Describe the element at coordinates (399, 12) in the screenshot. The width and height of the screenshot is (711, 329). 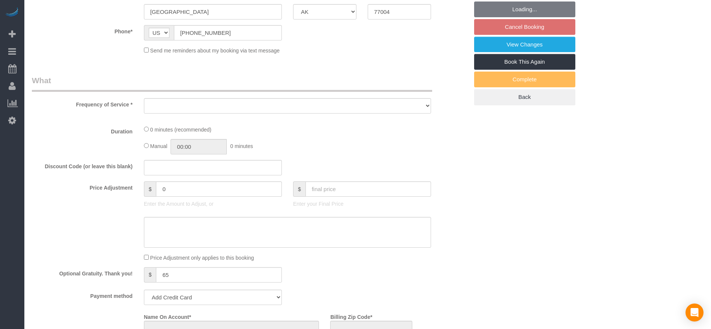
I see `input: Zip Code*` at that location.